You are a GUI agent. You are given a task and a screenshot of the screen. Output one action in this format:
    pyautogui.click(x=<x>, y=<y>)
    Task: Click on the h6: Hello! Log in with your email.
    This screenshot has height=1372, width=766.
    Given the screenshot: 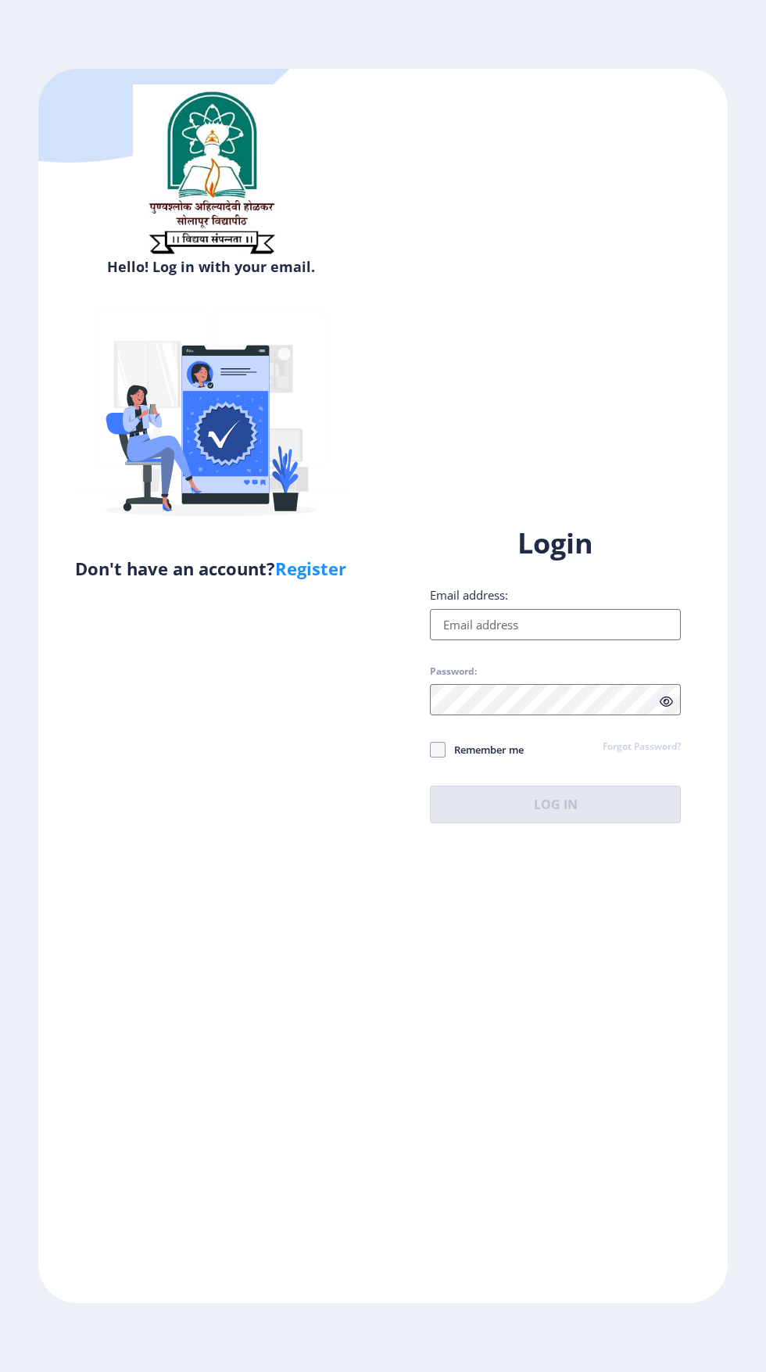 What is the action you would take?
    pyautogui.click(x=210, y=267)
    